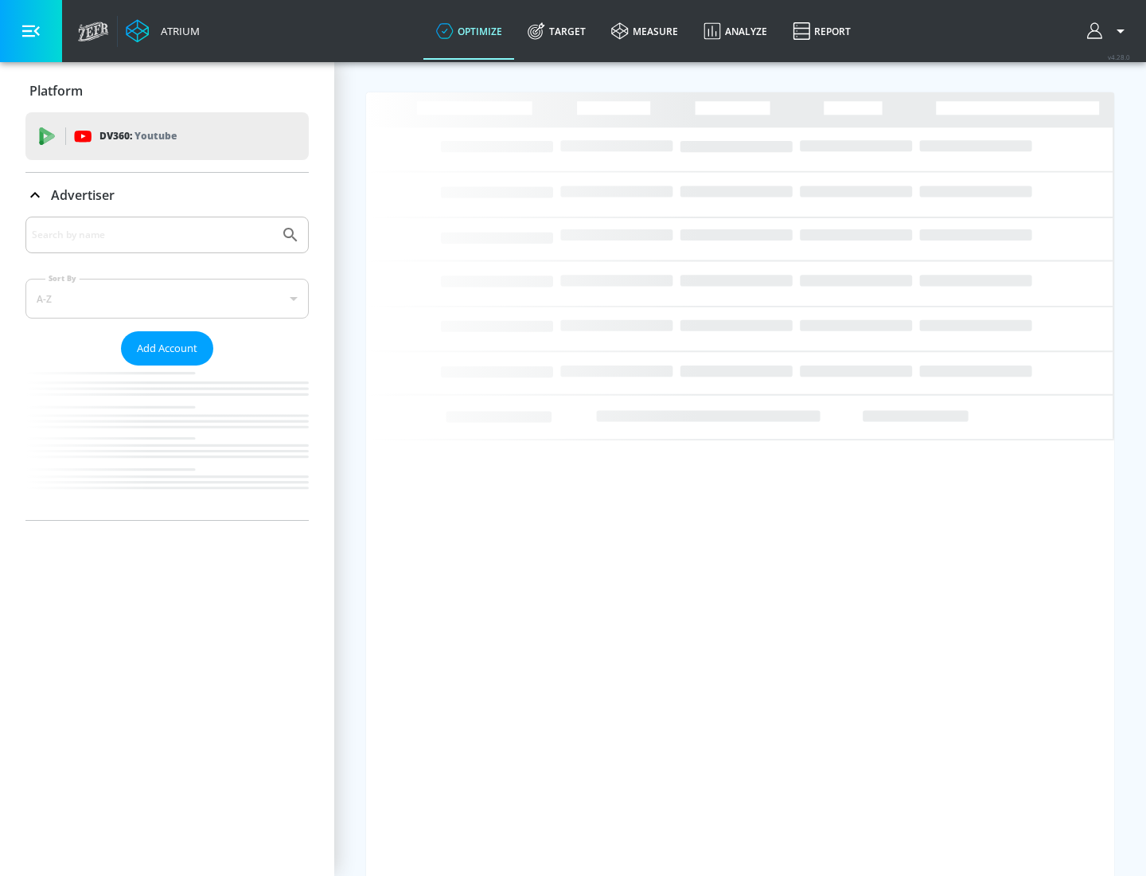 This screenshot has width=1146, height=876. Describe the element at coordinates (152, 235) in the screenshot. I see `input: Search by name` at that location.